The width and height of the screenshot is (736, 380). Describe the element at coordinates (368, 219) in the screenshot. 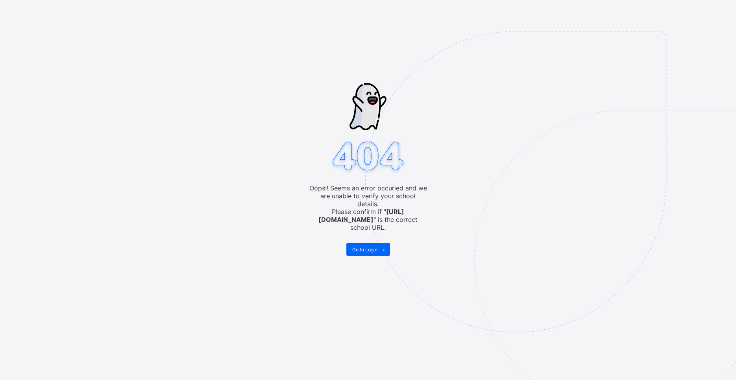

I see `span: Please confirm if " " is the correct school URL.` at that location.